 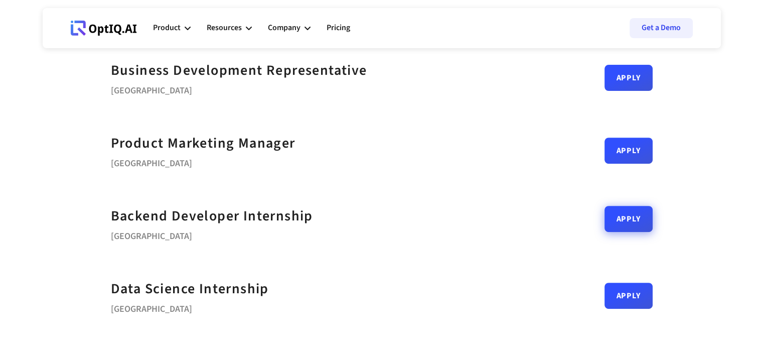 What do you see at coordinates (203, 143) in the screenshot?
I see `a: Product Marketing Manager` at bounding box center [203, 143].